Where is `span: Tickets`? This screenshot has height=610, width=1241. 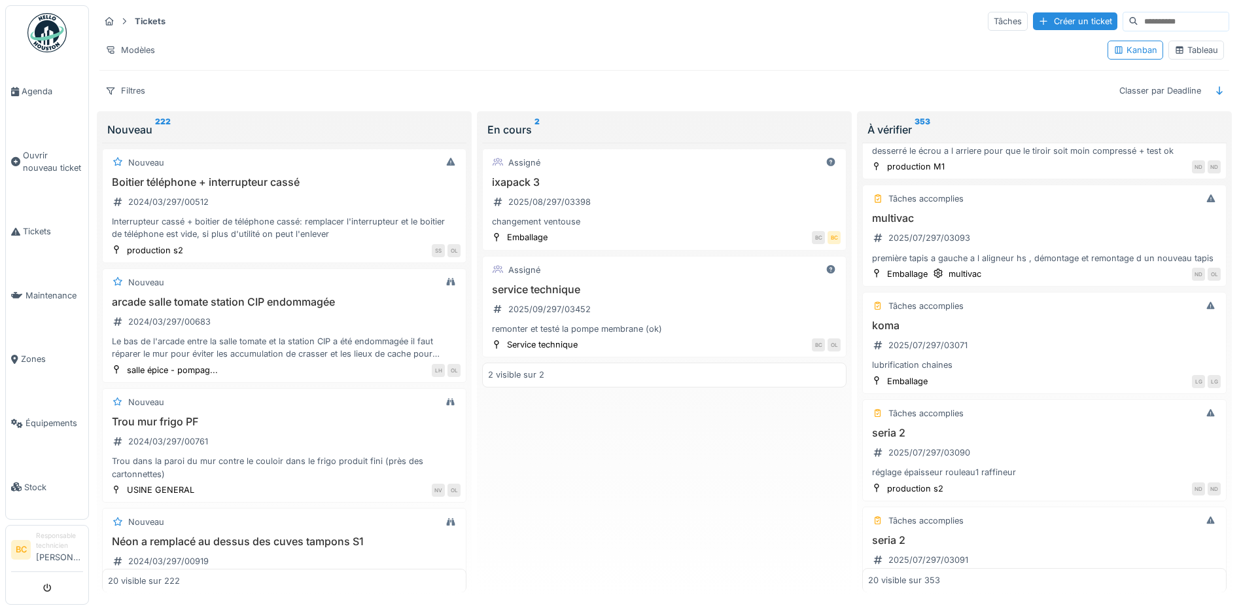 span: Tickets is located at coordinates (53, 231).